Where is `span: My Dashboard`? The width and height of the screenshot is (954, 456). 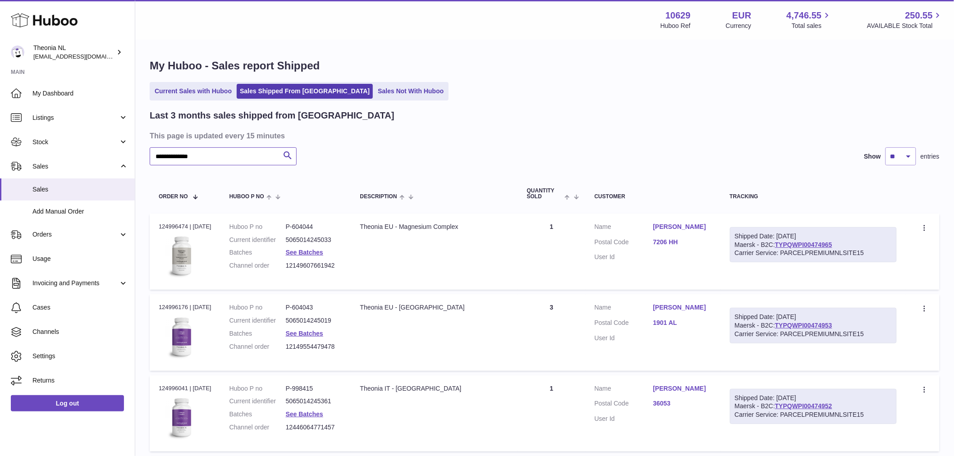 span: My Dashboard is located at coordinates (80, 93).